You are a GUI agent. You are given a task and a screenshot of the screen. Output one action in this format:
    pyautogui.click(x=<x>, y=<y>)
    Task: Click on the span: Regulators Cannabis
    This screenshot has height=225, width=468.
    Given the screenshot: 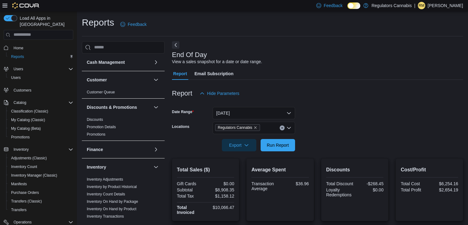 What is the action you would take?
    pyautogui.click(x=235, y=128)
    